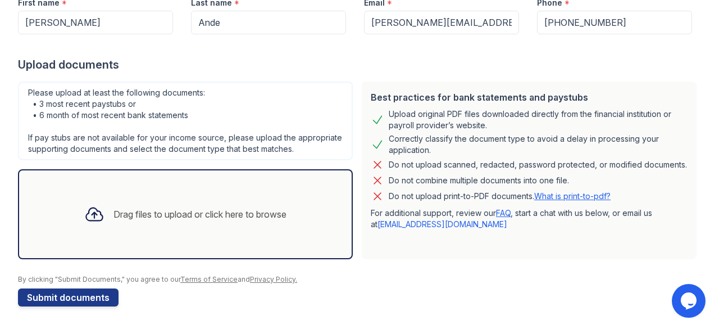 This screenshot has height=329, width=719. What do you see at coordinates (479, 180) in the screenshot?
I see `div: Do not combine multiple documents into one file.` at bounding box center [479, 180].